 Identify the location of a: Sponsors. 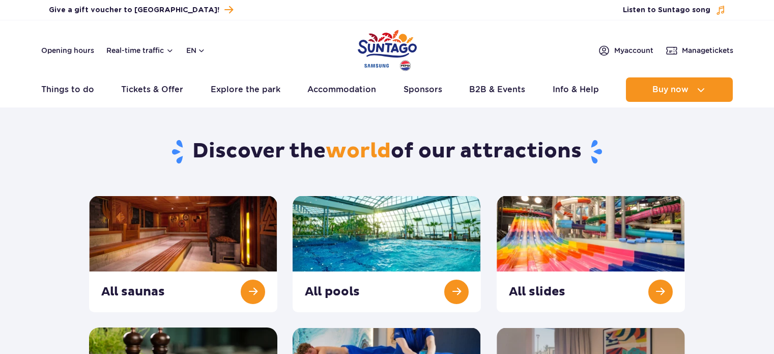
(423, 90).